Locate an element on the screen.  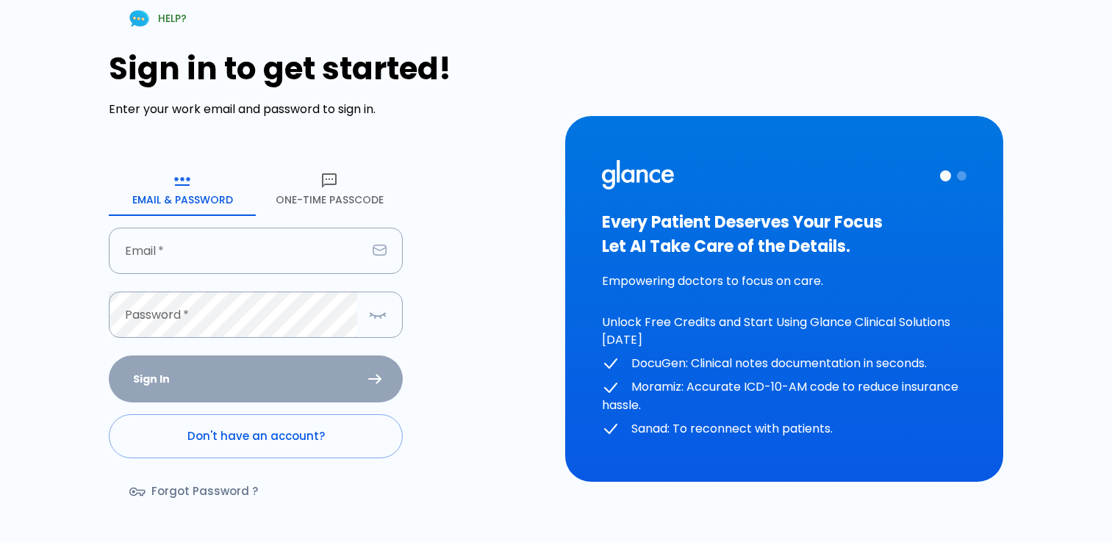
a: Forgot Password ? is located at coordinates (195, 492).